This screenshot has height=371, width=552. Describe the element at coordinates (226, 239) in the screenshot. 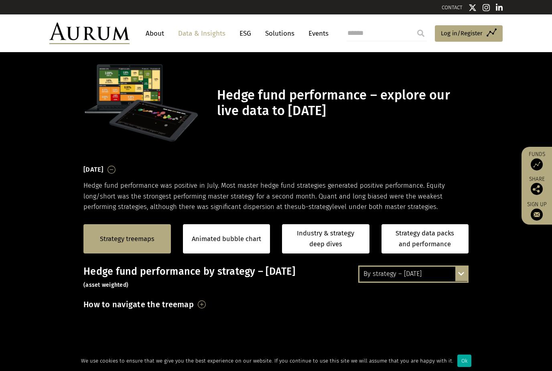

I see `a: Animated bubble chart` at that location.